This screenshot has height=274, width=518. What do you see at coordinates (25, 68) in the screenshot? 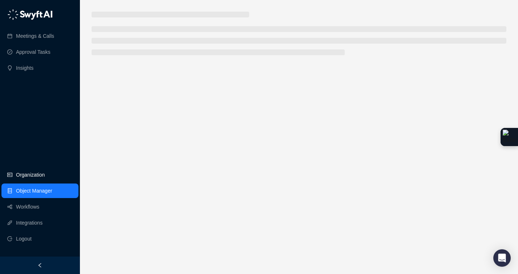
I see `a: Insights` at bounding box center [25, 68].